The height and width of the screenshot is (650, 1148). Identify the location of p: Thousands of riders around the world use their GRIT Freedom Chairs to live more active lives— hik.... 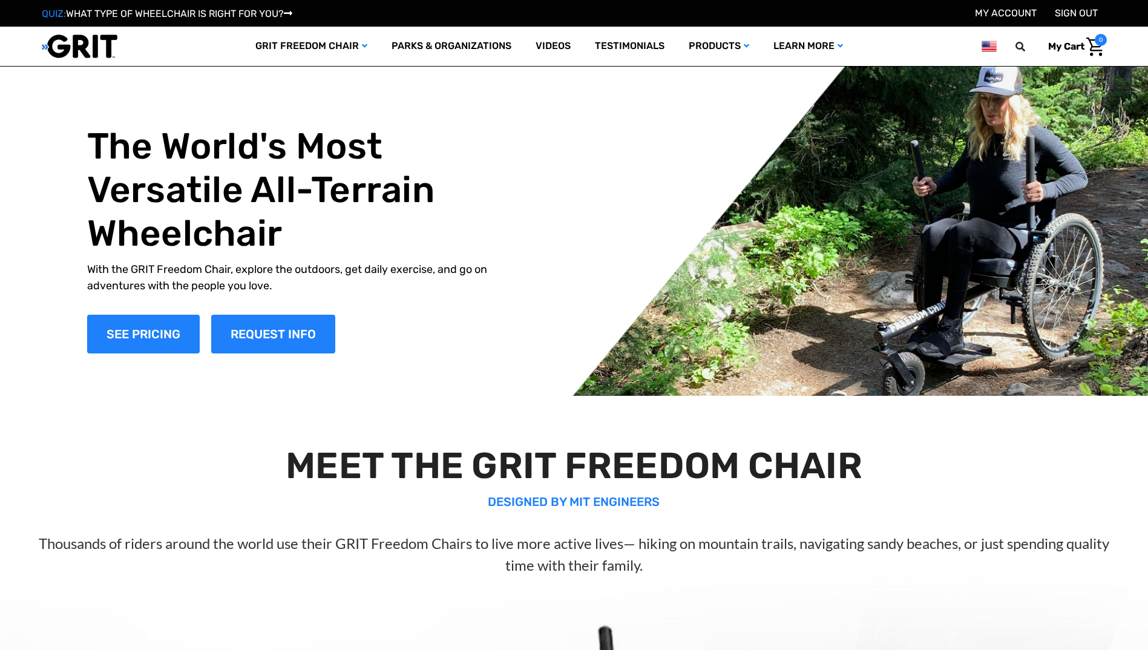
(574, 555).